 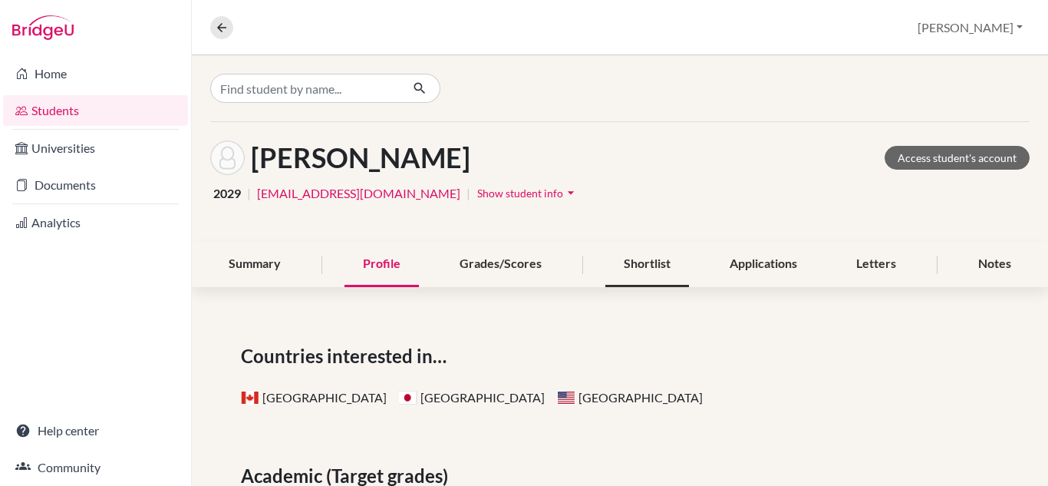 I want to click on div: Grades/Scores, so click(x=500, y=264).